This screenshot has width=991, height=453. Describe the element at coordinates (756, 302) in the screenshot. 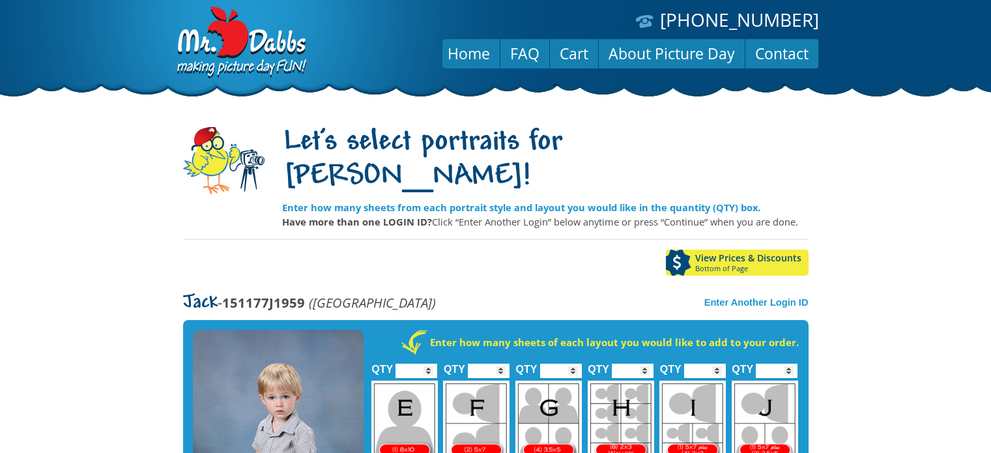

I see `strong: Enter Another Login ID` at that location.